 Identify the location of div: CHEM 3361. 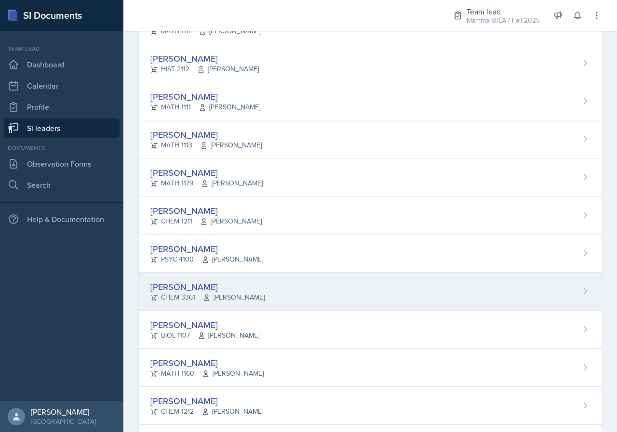
(207, 297).